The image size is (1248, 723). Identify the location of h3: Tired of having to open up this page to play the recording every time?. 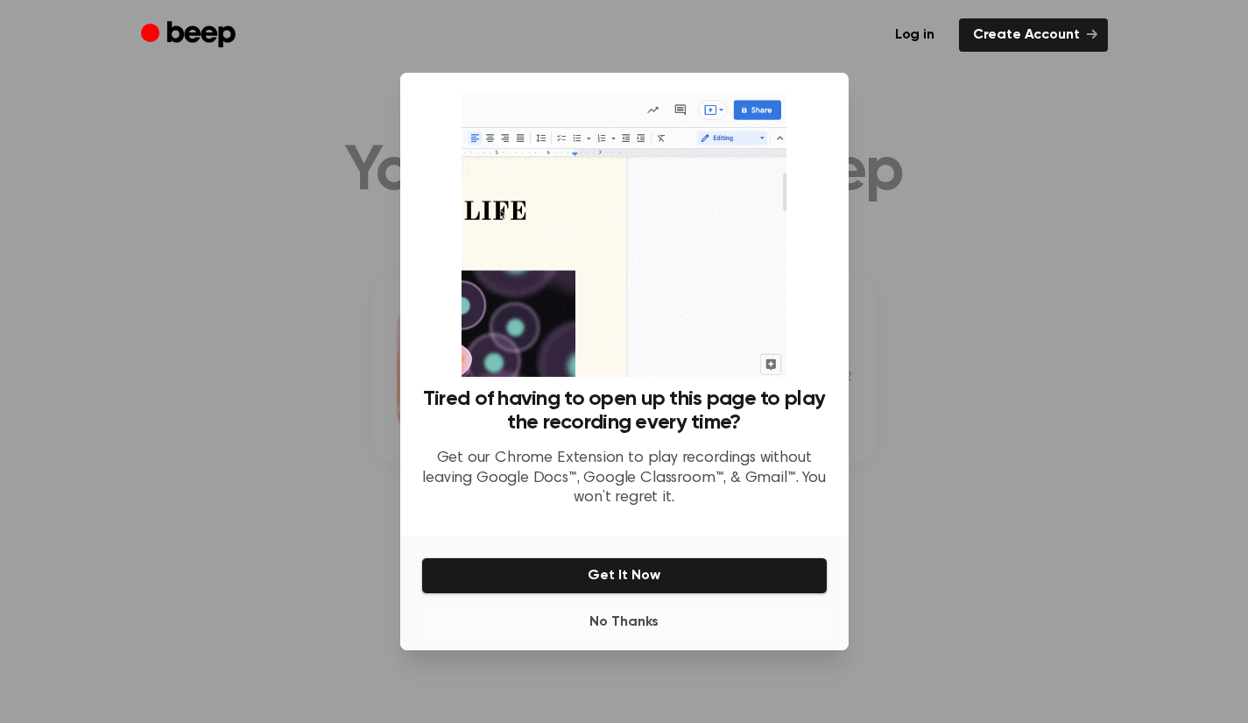
(625, 411).